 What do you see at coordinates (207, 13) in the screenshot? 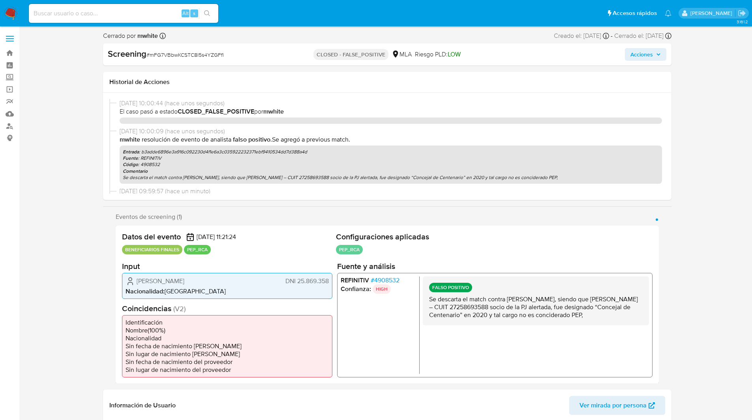
I see `button: search-icon` at bounding box center [207, 13].